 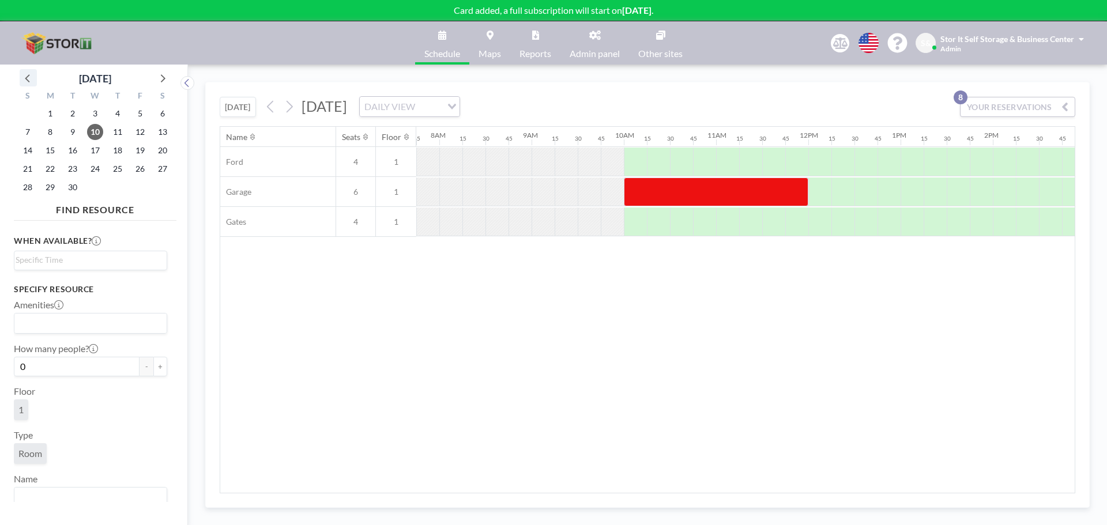 What do you see at coordinates (490, 43) in the screenshot?
I see `a: Maps` at bounding box center [490, 43].